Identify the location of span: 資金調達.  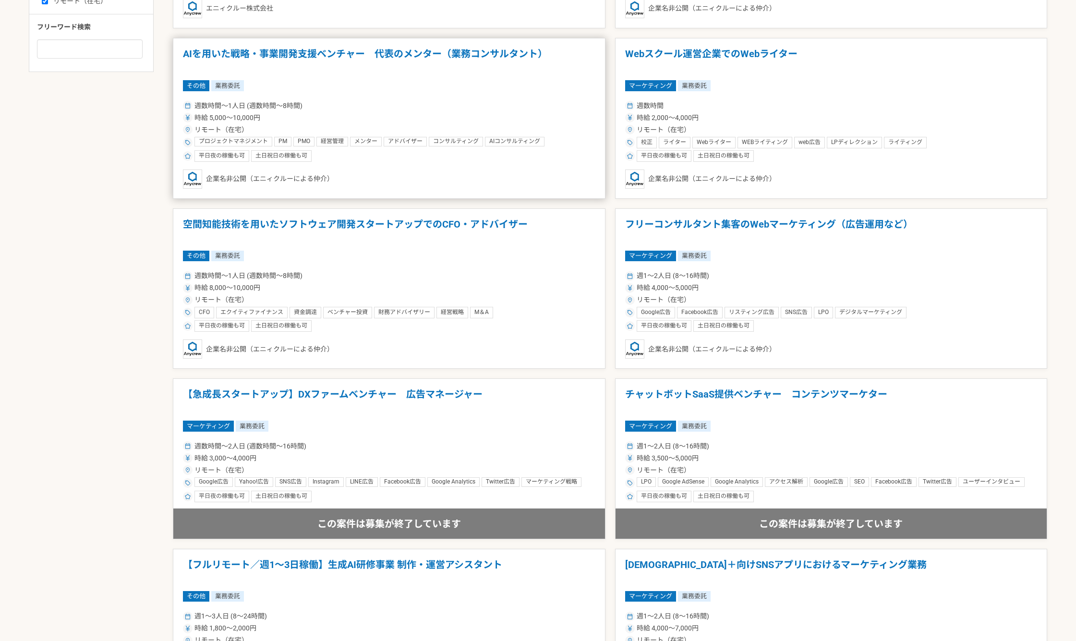
(306, 313).